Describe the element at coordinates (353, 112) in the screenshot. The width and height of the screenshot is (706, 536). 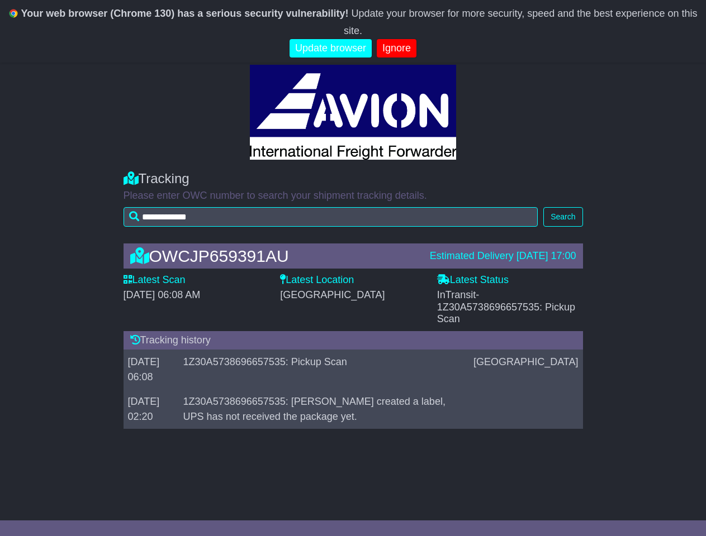
I see `img: GetCustomerLogo` at that location.